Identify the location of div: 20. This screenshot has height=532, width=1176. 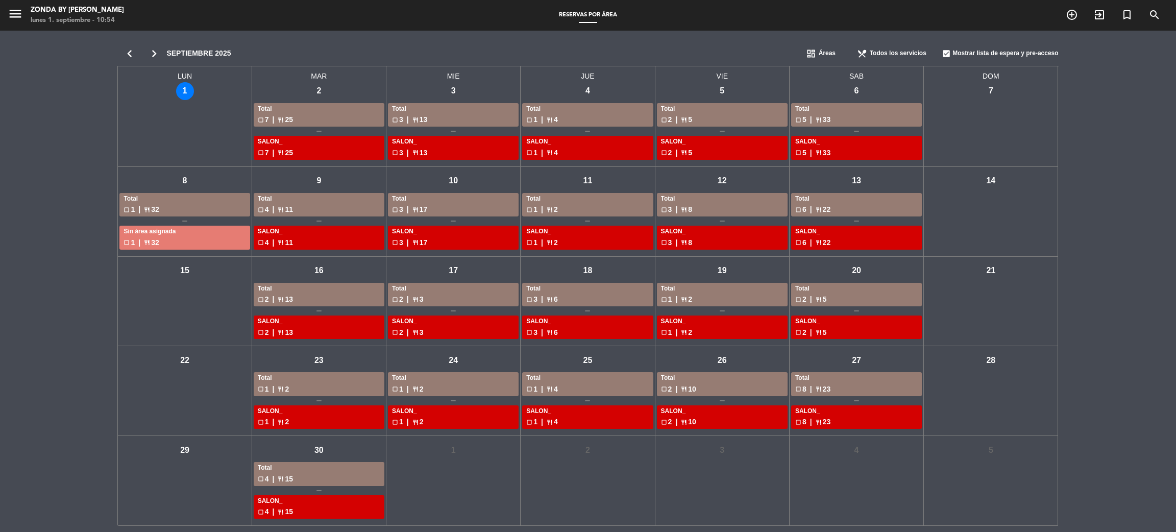
(856, 270).